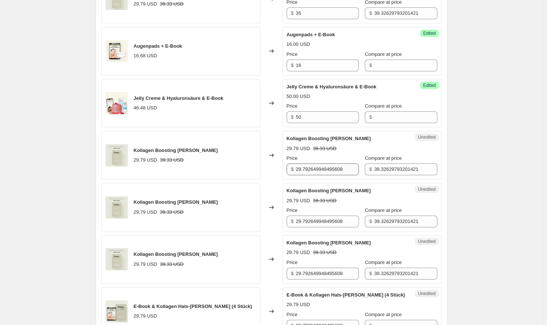  I want to click on img: Jake_80x.png, so click(117, 103).